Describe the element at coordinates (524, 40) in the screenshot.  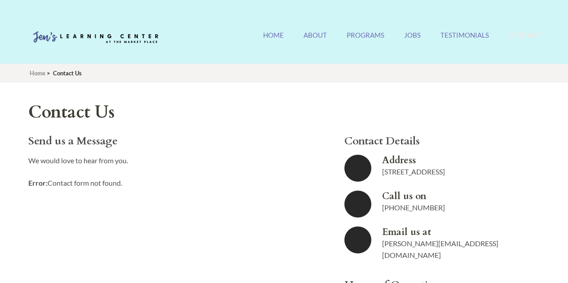
I see `a: Contact` at that location.